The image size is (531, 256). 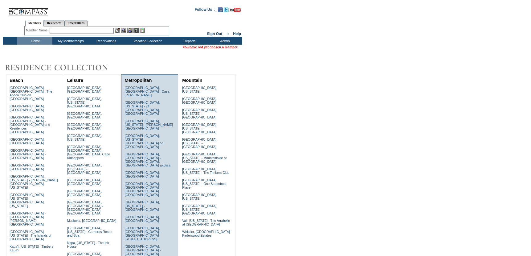 I want to click on img: Subscribe to our YouTube Channel, so click(x=235, y=10).